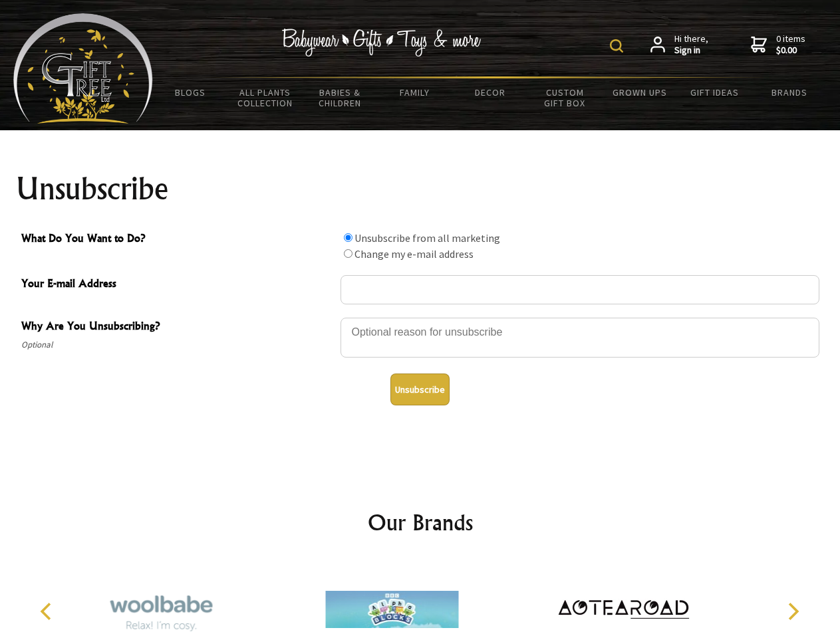 This screenshot has height=638, width=840. Describe the element at coordinates (382, 43) in the screenshot. I see `img: Babywear - Gifts - Toys & more` at that location.